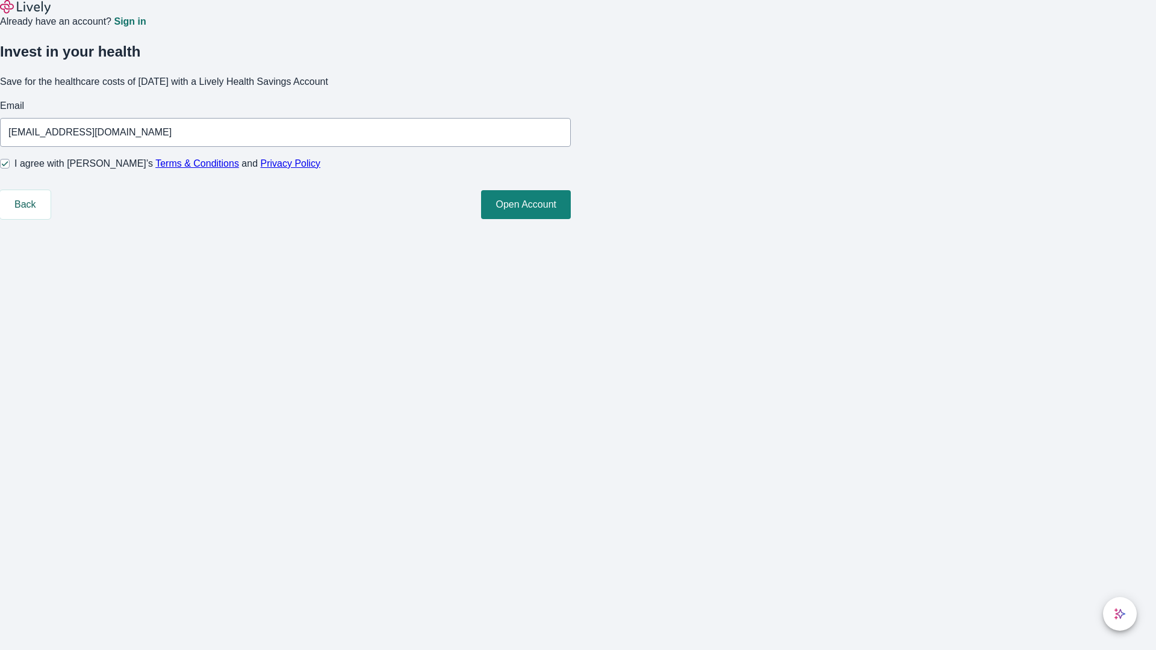 The image size is (1156, 650). I want to click on a: Privacy Policy, so click(291, 163).